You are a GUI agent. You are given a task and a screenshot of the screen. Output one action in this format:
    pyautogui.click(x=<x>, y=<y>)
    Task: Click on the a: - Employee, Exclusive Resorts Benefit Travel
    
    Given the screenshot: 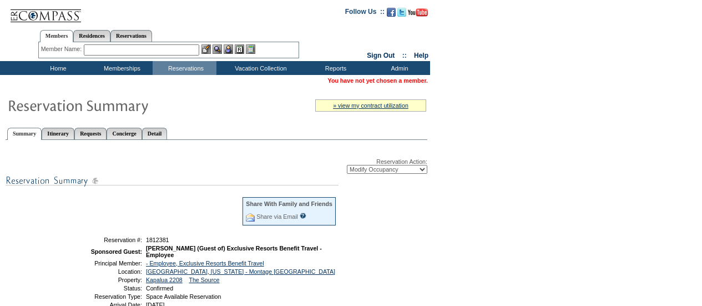 What is the action you would take?
    pyautogui.click(x=205, y=263)
    